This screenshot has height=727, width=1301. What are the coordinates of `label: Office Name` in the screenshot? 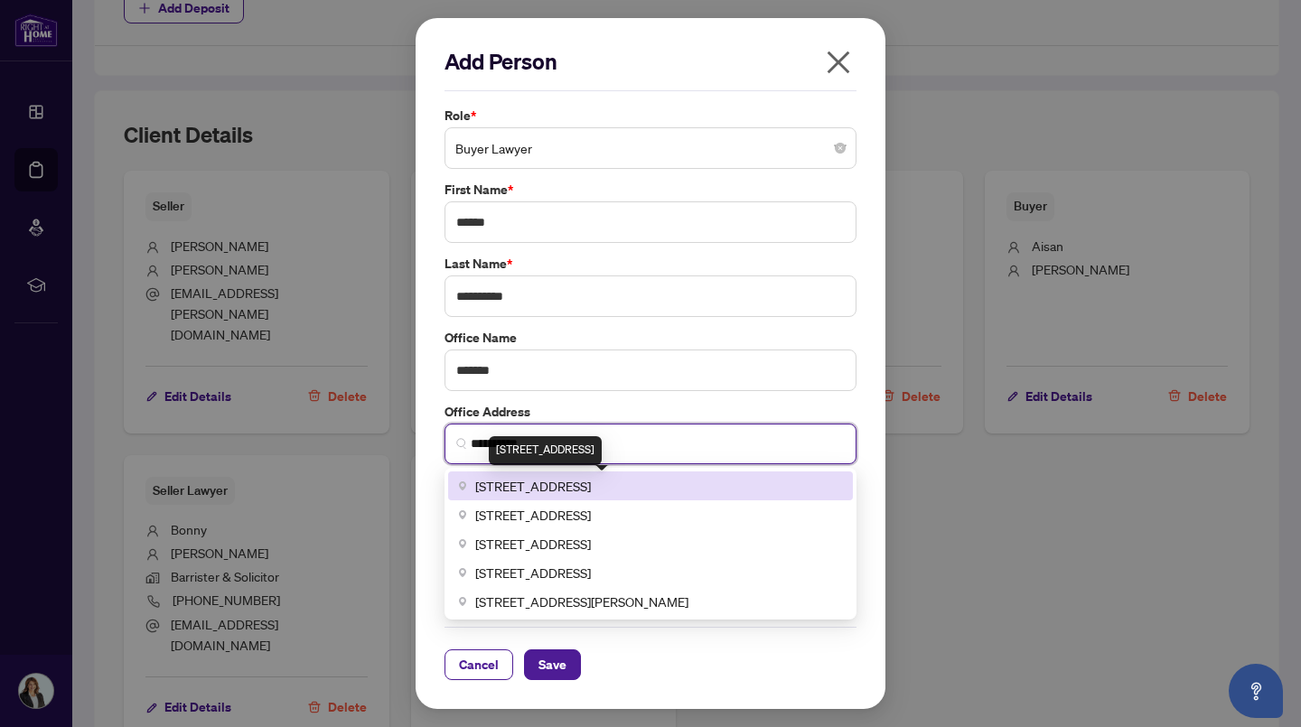 It's located at (650, 338).